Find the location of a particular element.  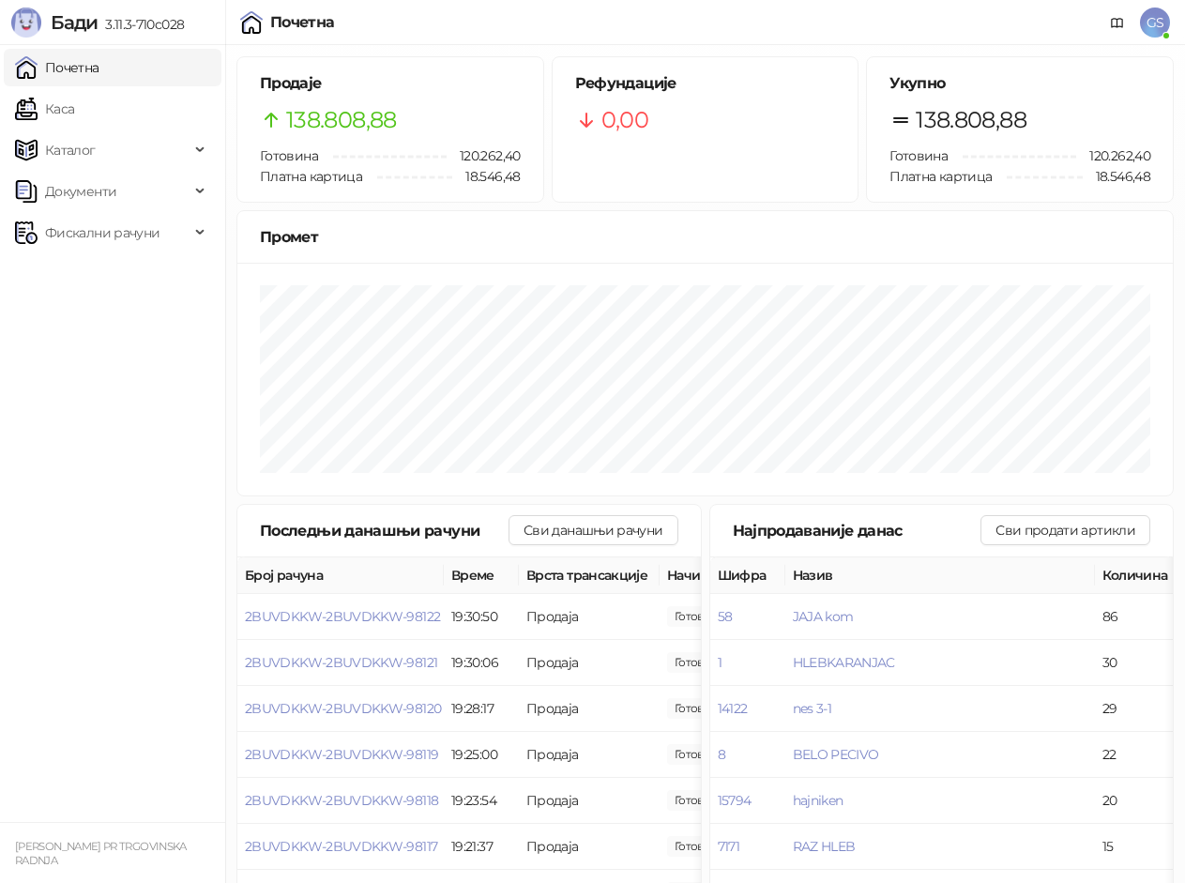

span: 2BUVDKKW-2BUVDKKW-98119 is located at coordinates (342, 754).